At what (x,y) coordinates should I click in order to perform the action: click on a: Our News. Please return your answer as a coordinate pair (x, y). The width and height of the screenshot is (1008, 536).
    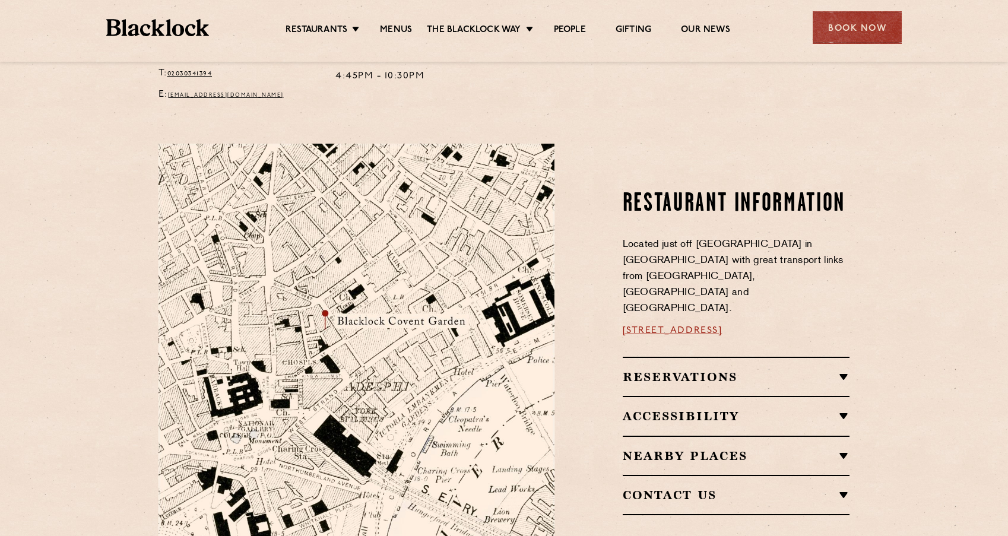
    Looking at the image, I should click on (705, 31).